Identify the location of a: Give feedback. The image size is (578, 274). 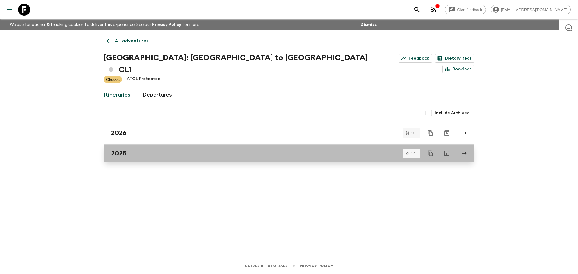
(465, 10).